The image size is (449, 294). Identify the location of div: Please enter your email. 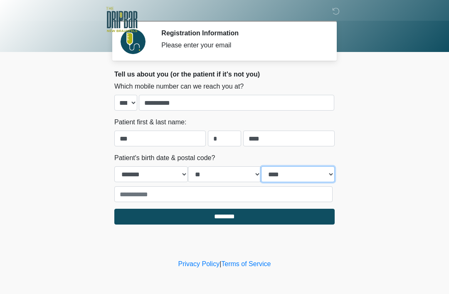
(242, 45).